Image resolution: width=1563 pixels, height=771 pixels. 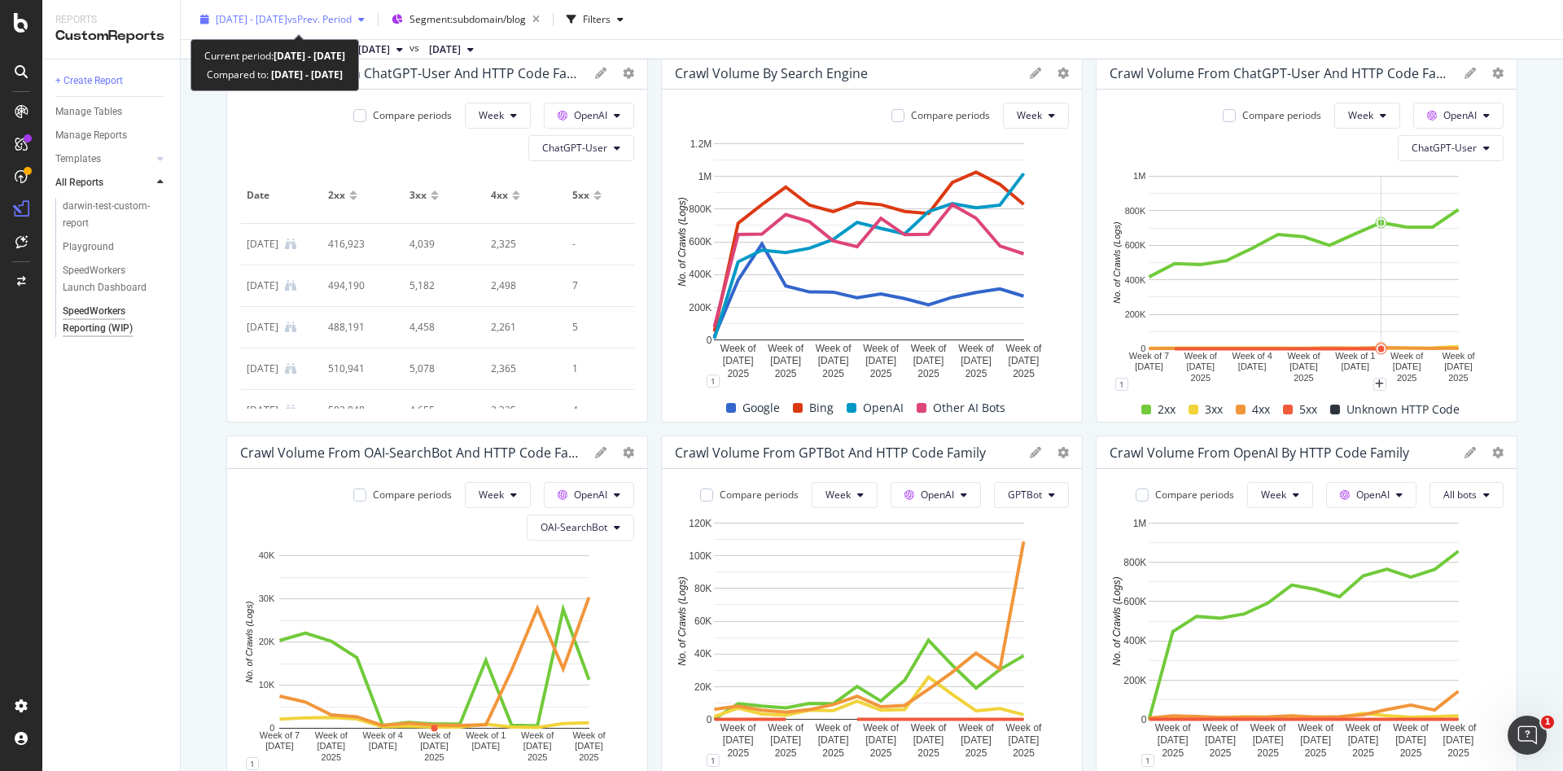 What do you see at coordinates (262, 286) in the screenshot?
I see `div: 14 Jul. 2025` at bounding box center [262, 286].